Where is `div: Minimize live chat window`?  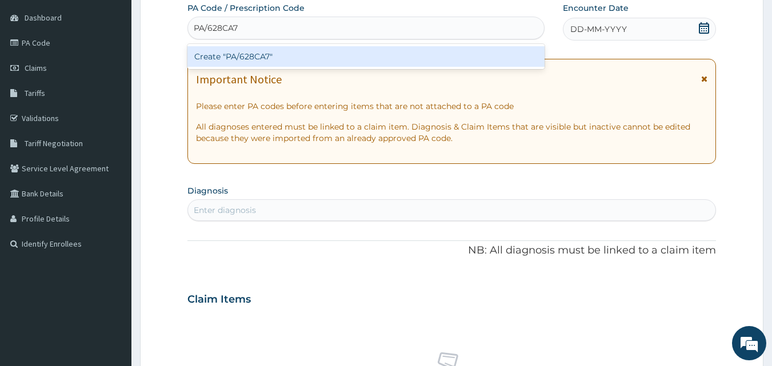 div: Minimize live chat window is located at coordinates (201, 19).